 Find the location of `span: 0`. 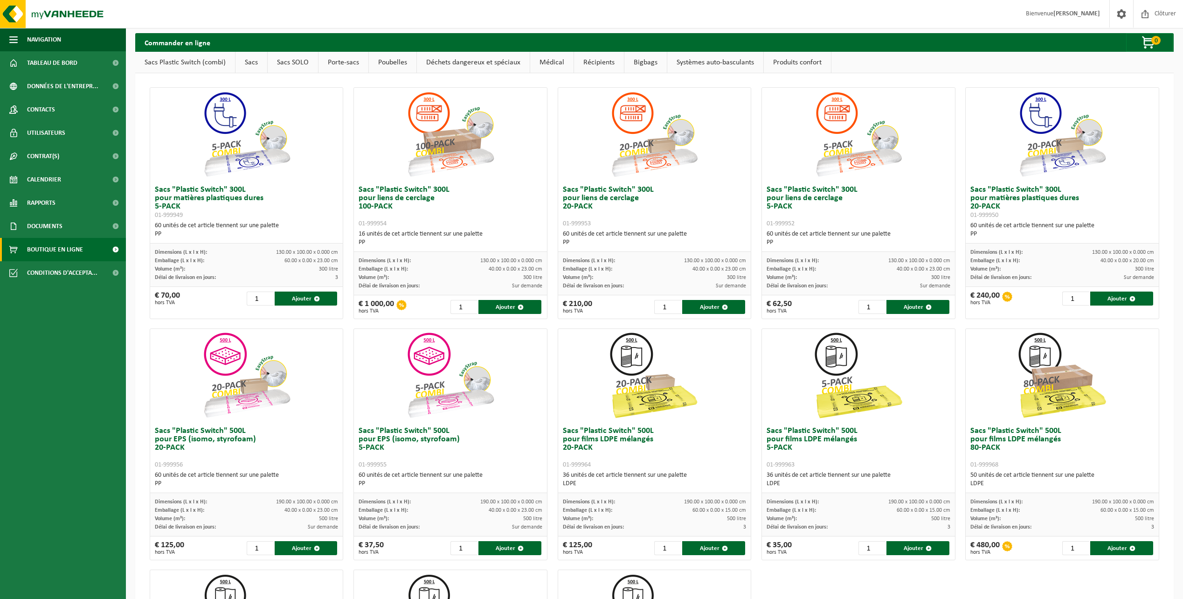

span: 0 is located at coordinates (1156, 40).